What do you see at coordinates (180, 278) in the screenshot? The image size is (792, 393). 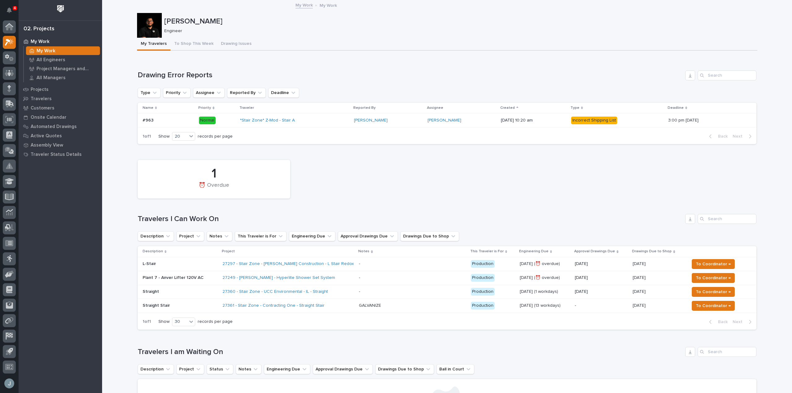 I see `p: Plant 7 - Anver Lifter 120V AC` at bounding box center [180, 278].